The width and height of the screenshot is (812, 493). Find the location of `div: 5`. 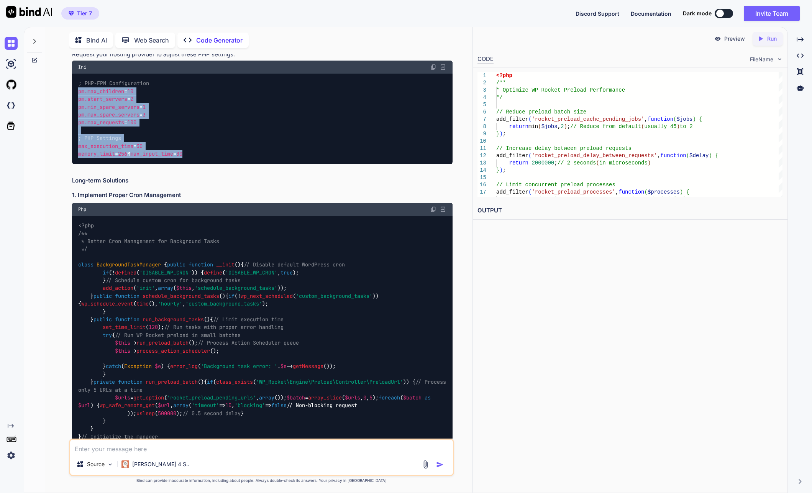

div: 5 is located at coordinates (482, 105).